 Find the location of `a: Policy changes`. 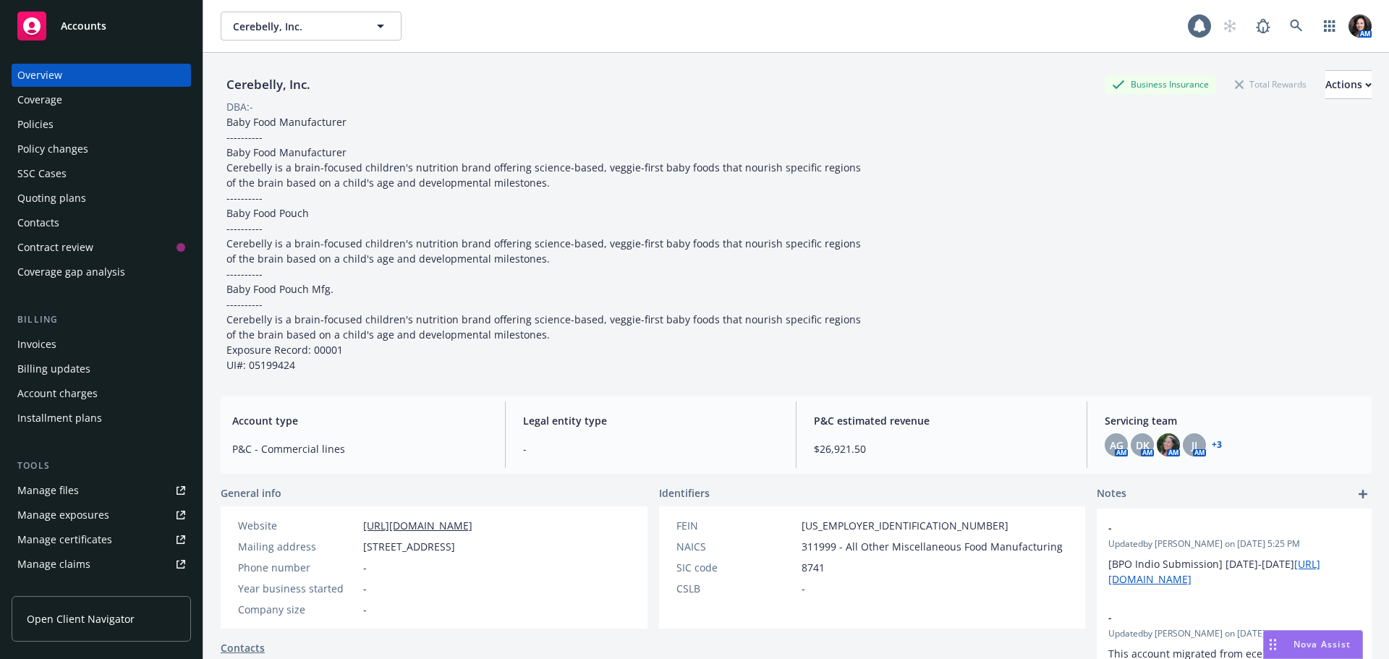

a: Policy changes is located at coordinates (101, 149).